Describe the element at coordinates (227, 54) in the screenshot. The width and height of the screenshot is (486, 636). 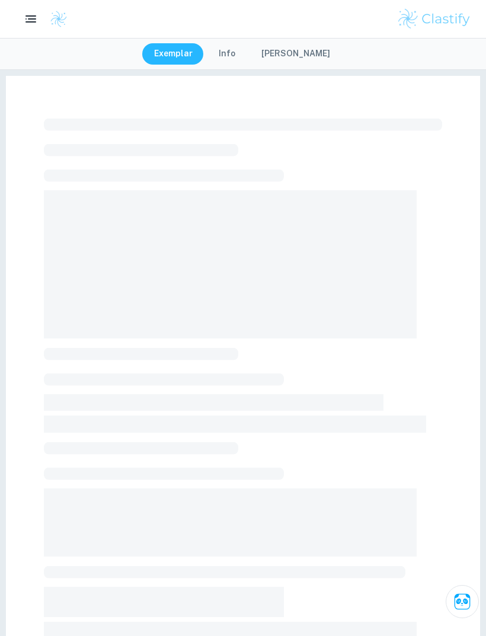
I see `button: Info` at that location.